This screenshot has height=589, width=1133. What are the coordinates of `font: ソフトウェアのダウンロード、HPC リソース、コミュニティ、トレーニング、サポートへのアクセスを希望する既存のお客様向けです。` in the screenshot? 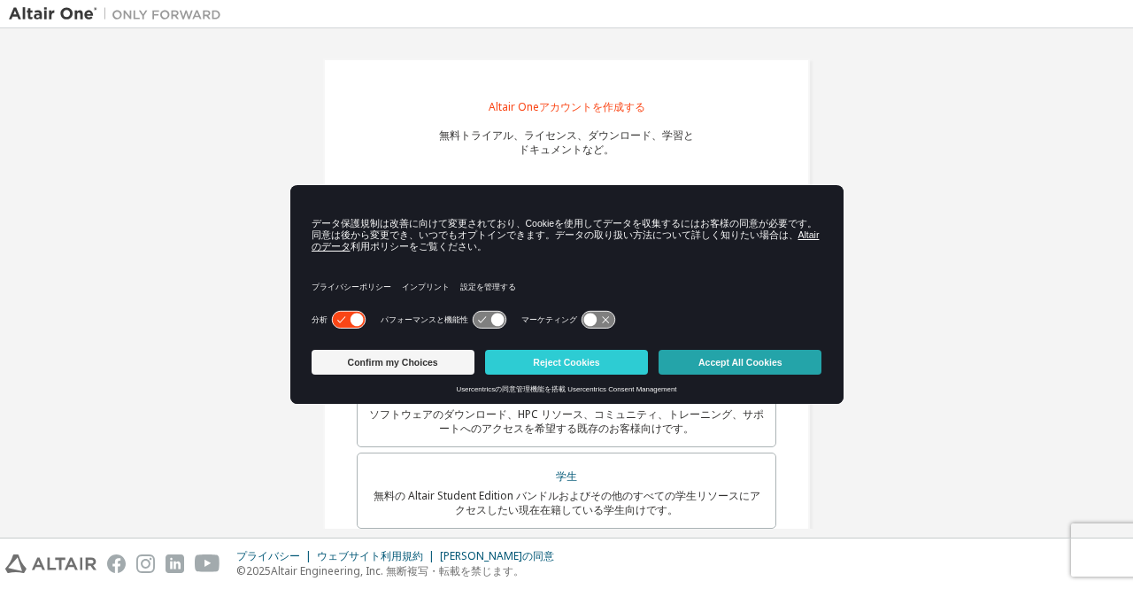 It's located at (567, 420).